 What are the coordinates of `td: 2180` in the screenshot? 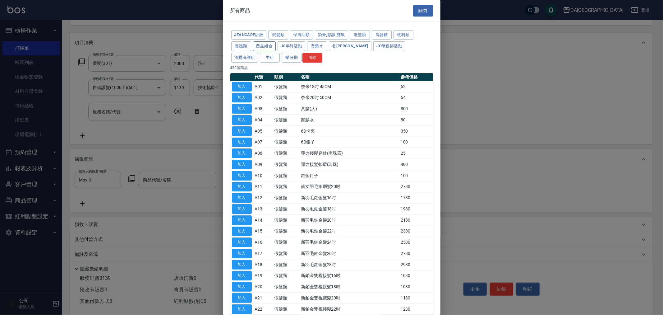 It's located at (416, 220).